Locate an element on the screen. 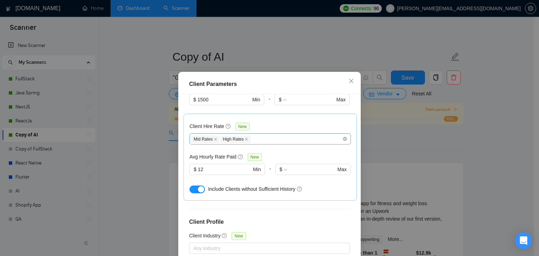  h5: Client Hire Rate is located at coordinates (207, 126).